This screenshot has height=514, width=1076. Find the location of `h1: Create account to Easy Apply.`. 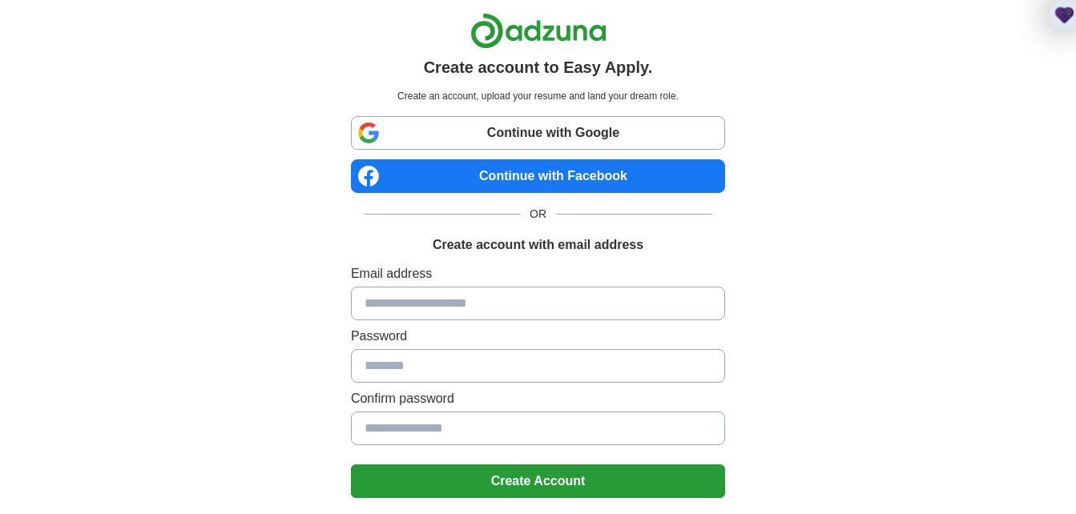

h1: Create account to Easy Apply. is located at coordinates (538, 67).